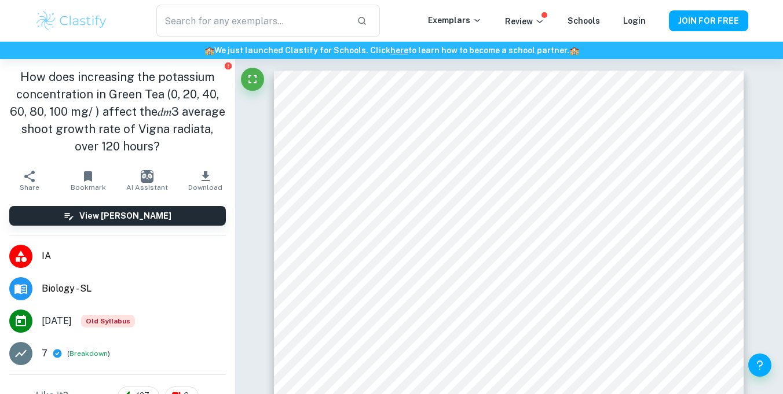  I want to click on span: Bookmark, so click(88, 188).